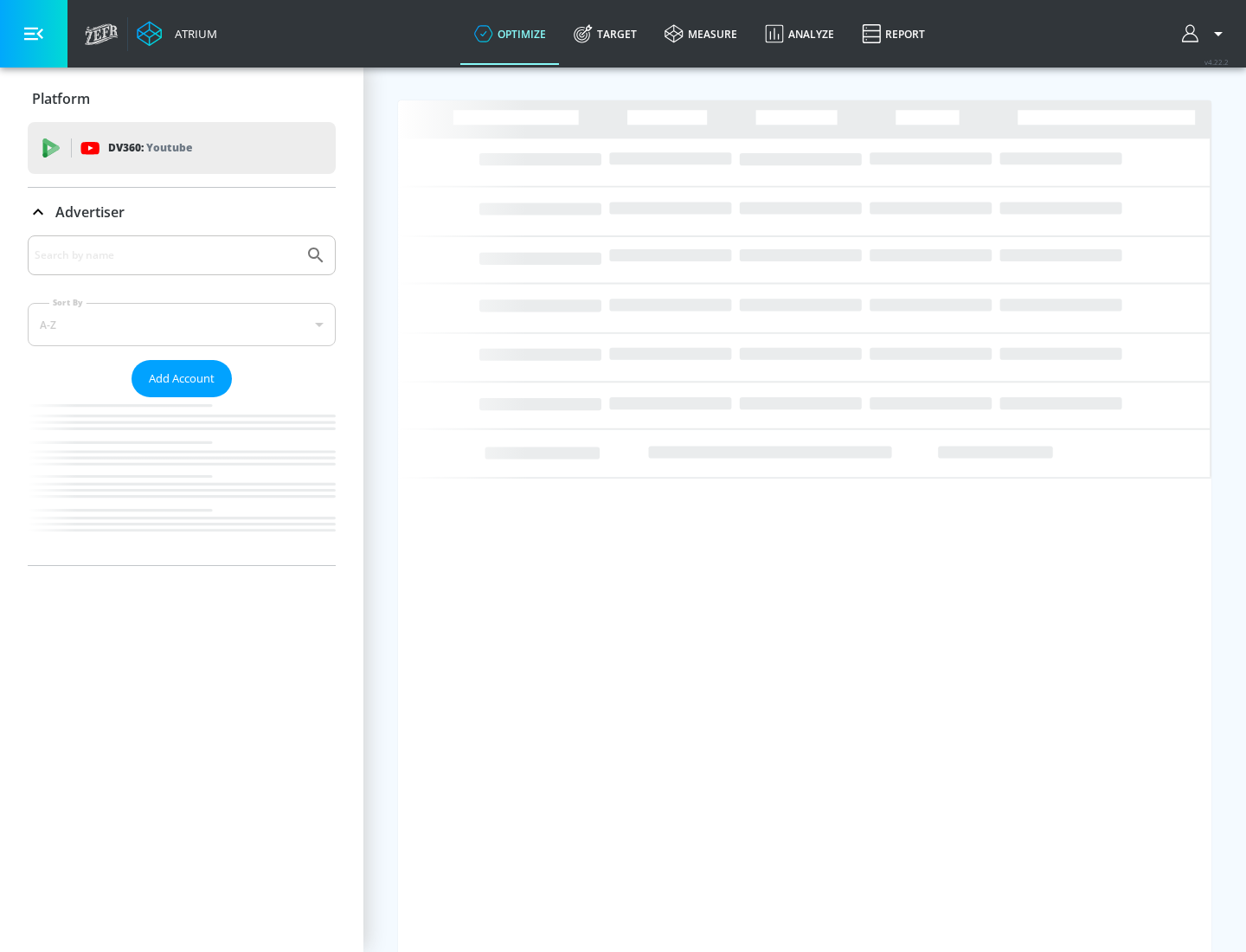 The image size is (1246, 952). What do you see at coordinates (67, 302) in the screenshot?
I see `label: Sort By` at bounding box center [67, 302].